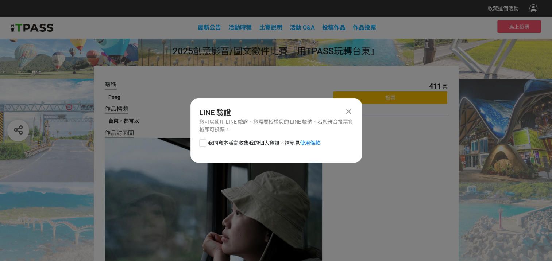 Image resolution: width=552 pixels, height=261 pixels. What do you see at coordinates (503, 8) in the screenshot?
I see `span: 收藏這個活動` at bounding box center [503, 8].